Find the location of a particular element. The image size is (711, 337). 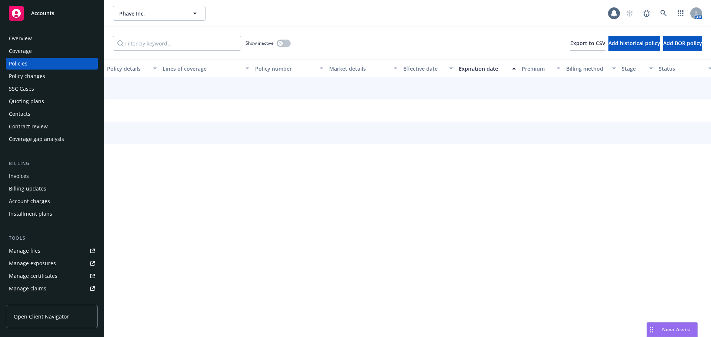

div: Account charges is located at coordinates (29, 201).